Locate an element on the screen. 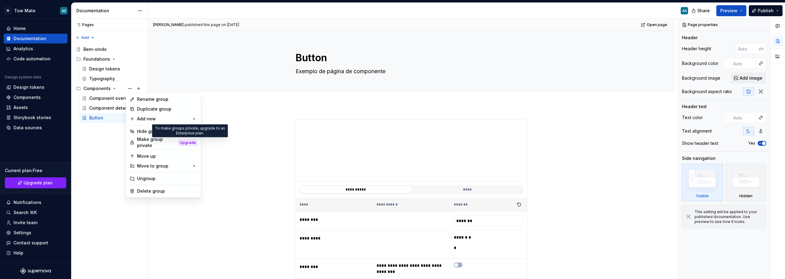 This screenshot has width=785, height=279. div: Move up is located at coordinates (167, 156).